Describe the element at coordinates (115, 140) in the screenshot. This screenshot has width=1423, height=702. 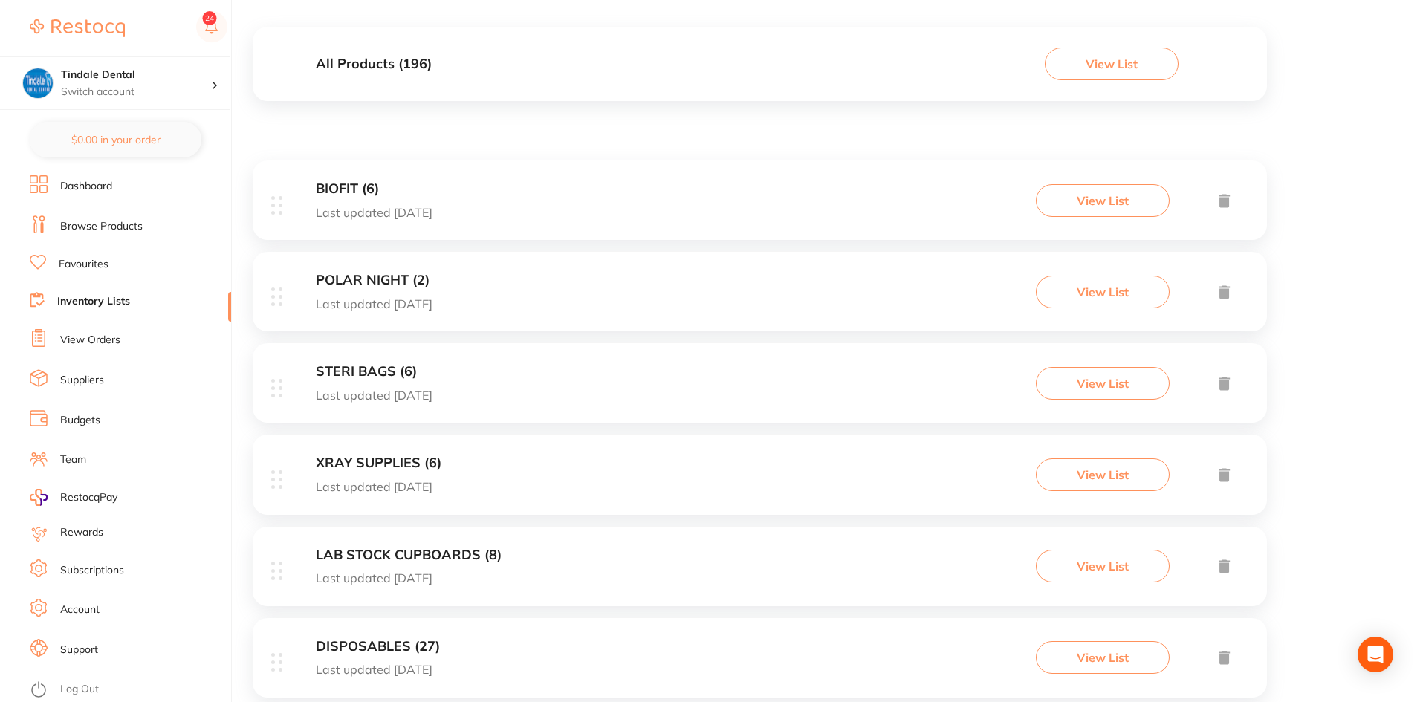
I see `button: $0.00 in your order` at that location.